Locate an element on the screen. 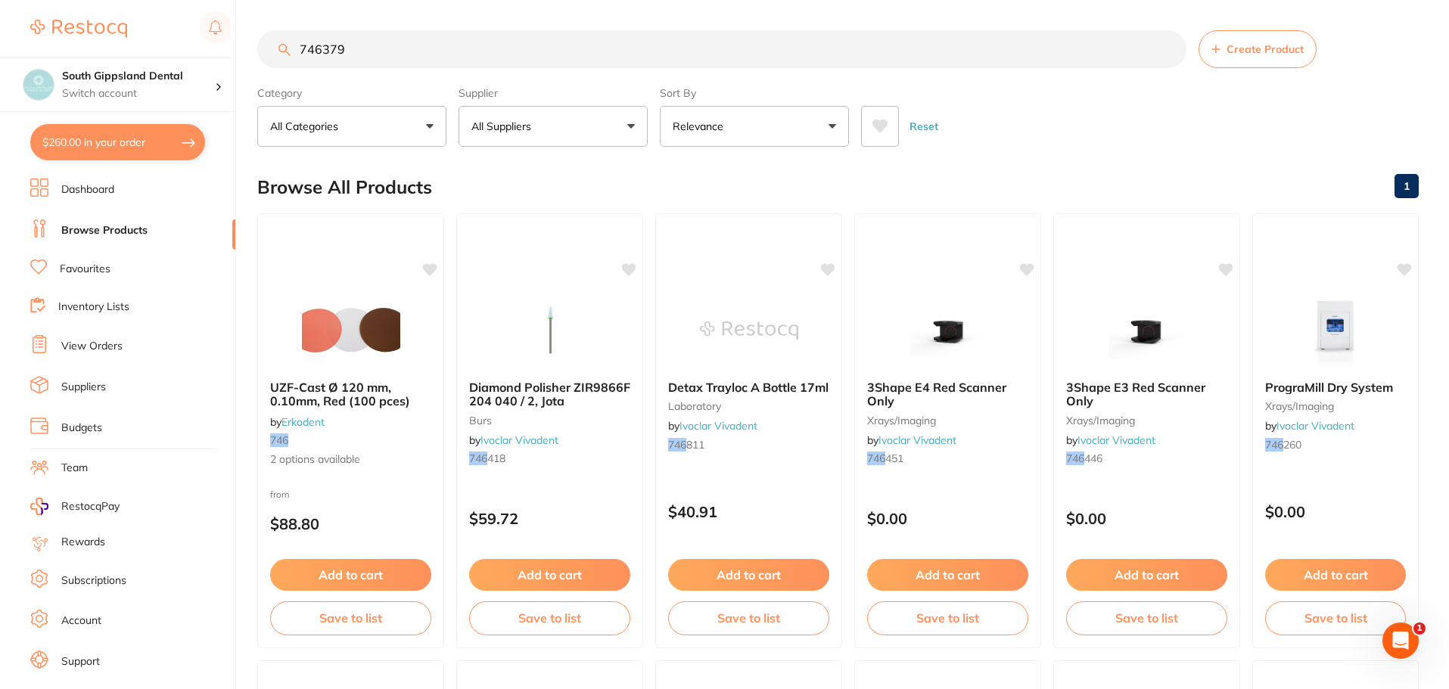  a: Dashboard is located at coordinates (88, 190).